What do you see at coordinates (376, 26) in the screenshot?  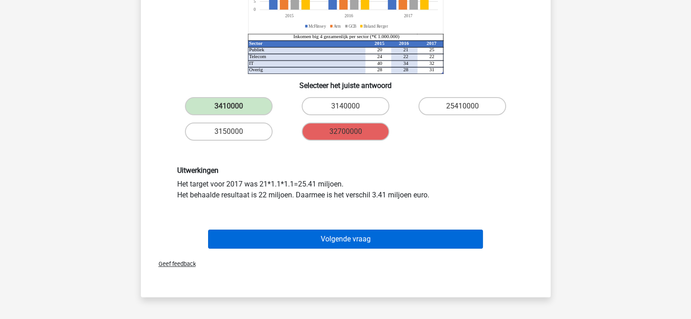 I see `tspan: Boland Rerger` at bounding box center [376, 26].